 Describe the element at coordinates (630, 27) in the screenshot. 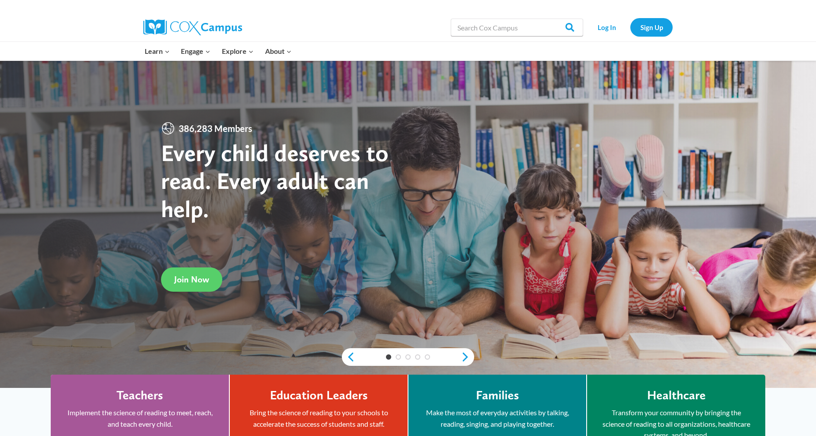

I see `nav: Secondary Navigation` at that location.